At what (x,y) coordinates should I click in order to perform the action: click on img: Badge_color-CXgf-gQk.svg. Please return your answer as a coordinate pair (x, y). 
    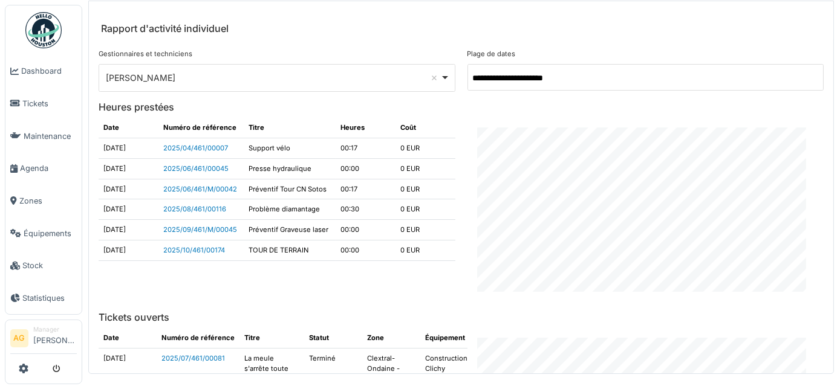
    Looking at the image, I should click on (44, 30).